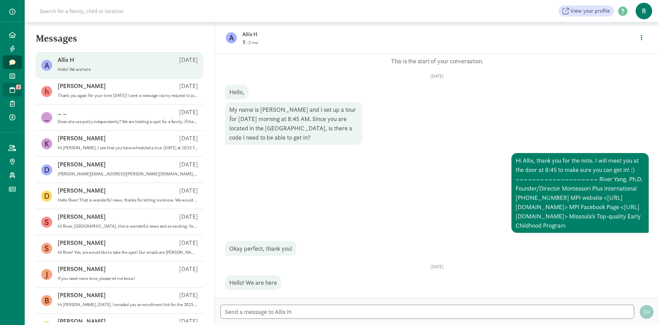  What do you see at coordinates (128, 200) in the screenshot?
I see `p: Hello River! That is wonderful news, thanks for letting me know. We would love to have [PERSON_NA...` at bounding box center [128, 200].